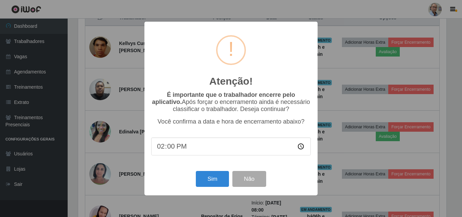 Image resolution: width=462 pixels, height=217 pixels. What do you see at coordinates (231, 102) in the screenshot?
I see `p: Após forçar o encerramento ainda é necessário classificar o trabalhador. Deseja continuar?` at bounding box center [231, 102].